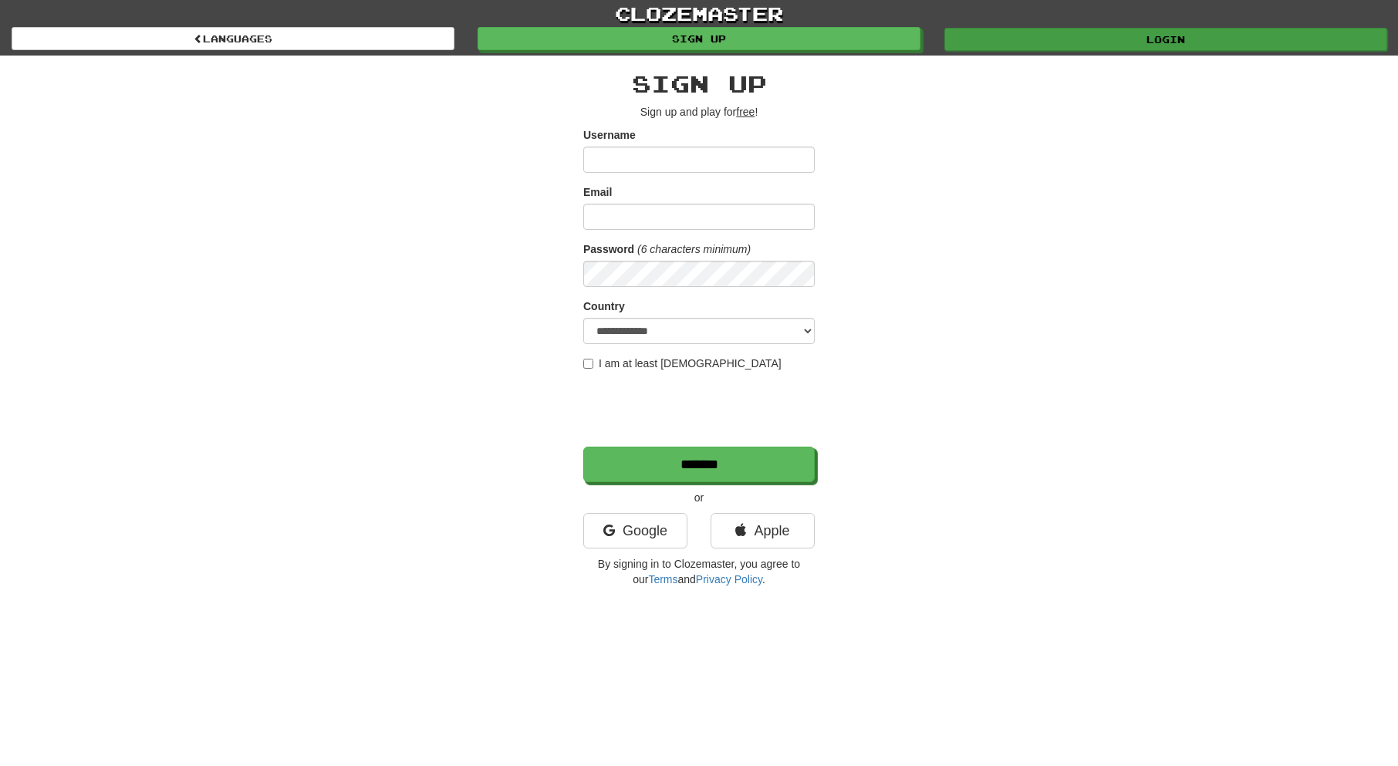  Describe the element at coordinates (635, 531) in the screenshot. I see `a: Google` at that location.